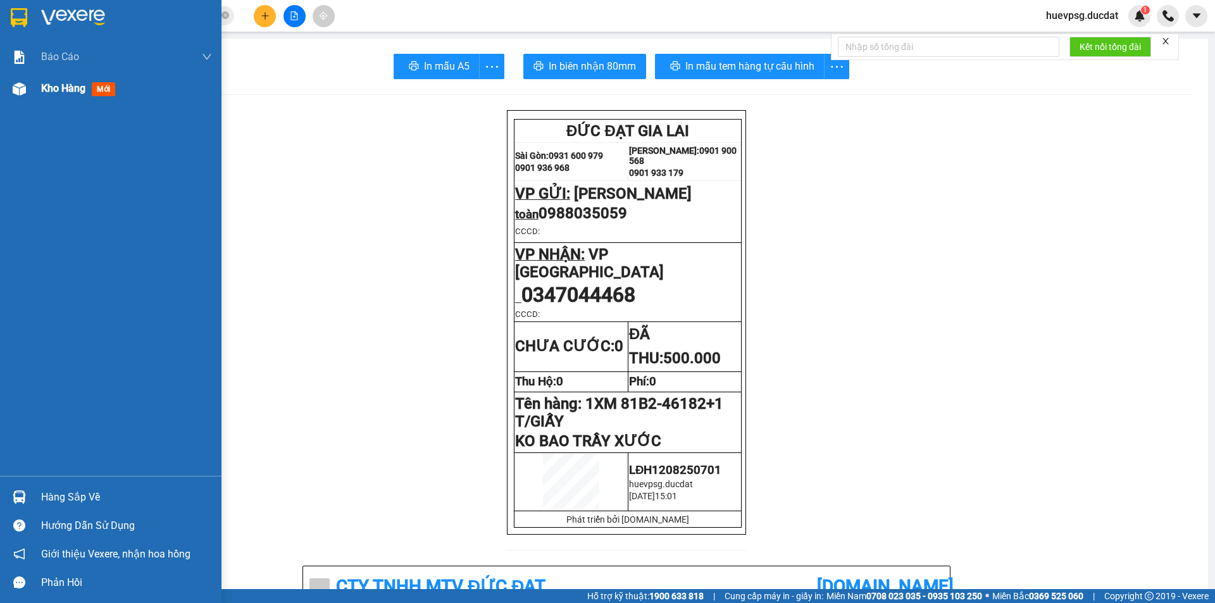  I want to click on span: close, so click(1166, 41).